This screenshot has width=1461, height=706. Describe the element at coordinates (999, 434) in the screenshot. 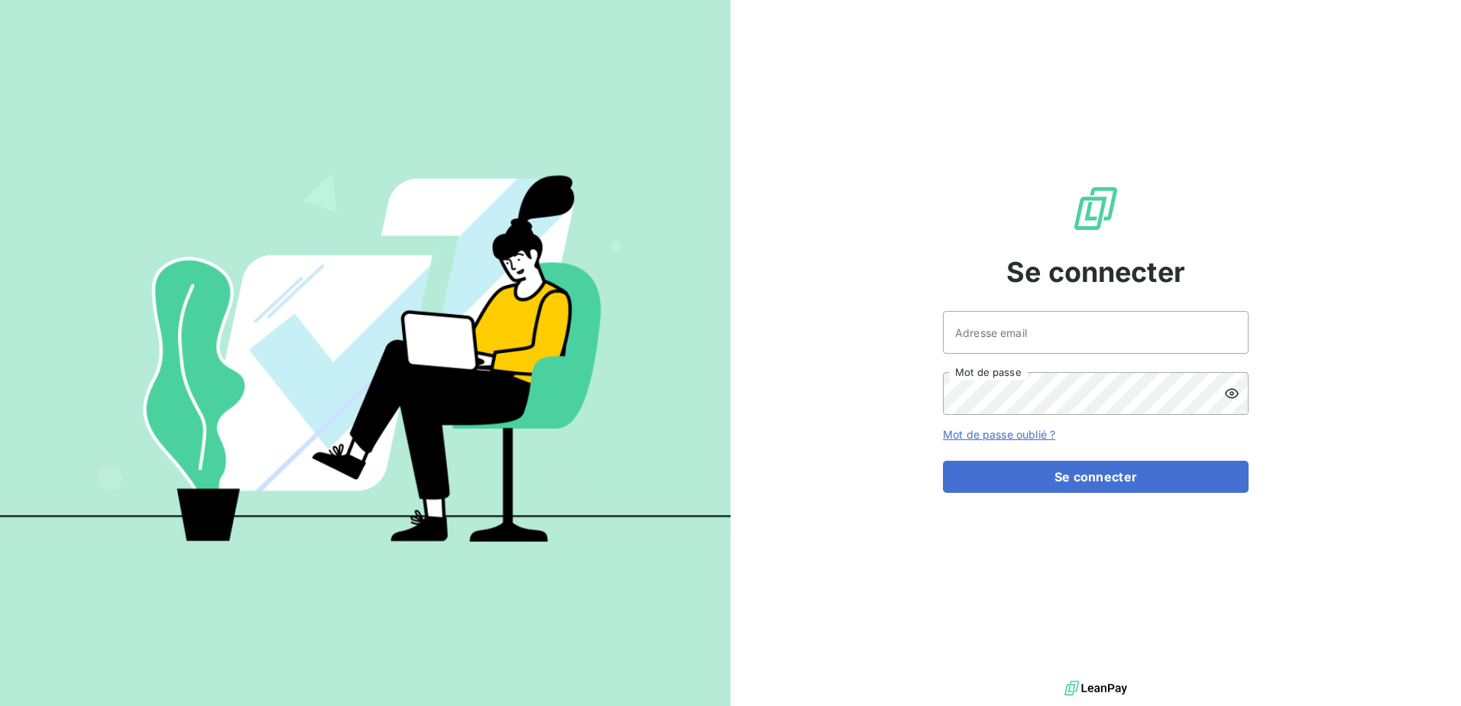

I see `a: Mot de passe oublié ?` at that location.